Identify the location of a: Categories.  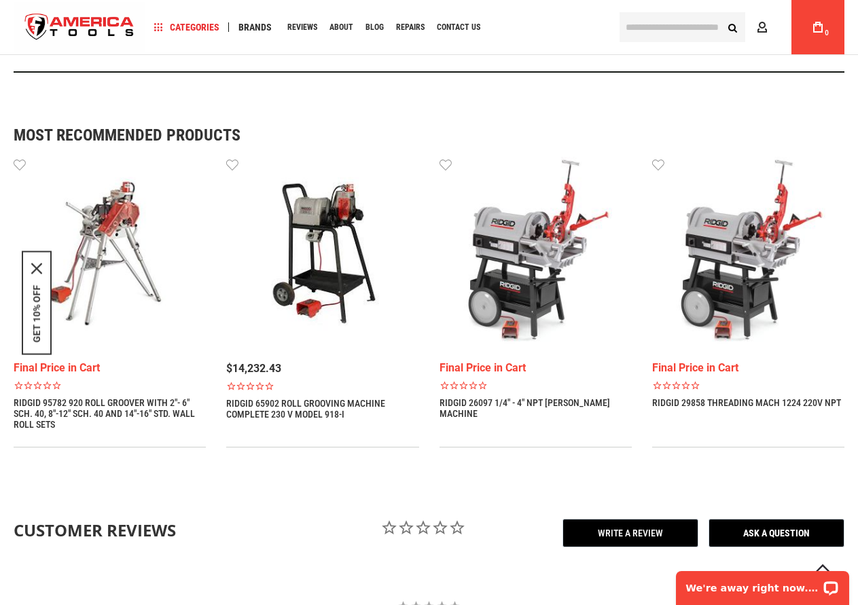
(187, 27).